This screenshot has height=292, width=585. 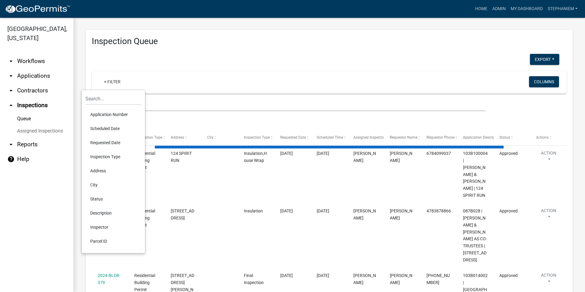 What do you see at coordinates (369, 137) in the screenshot?
I see `span: Assigned Inspector` at bounding box center [369, 137].